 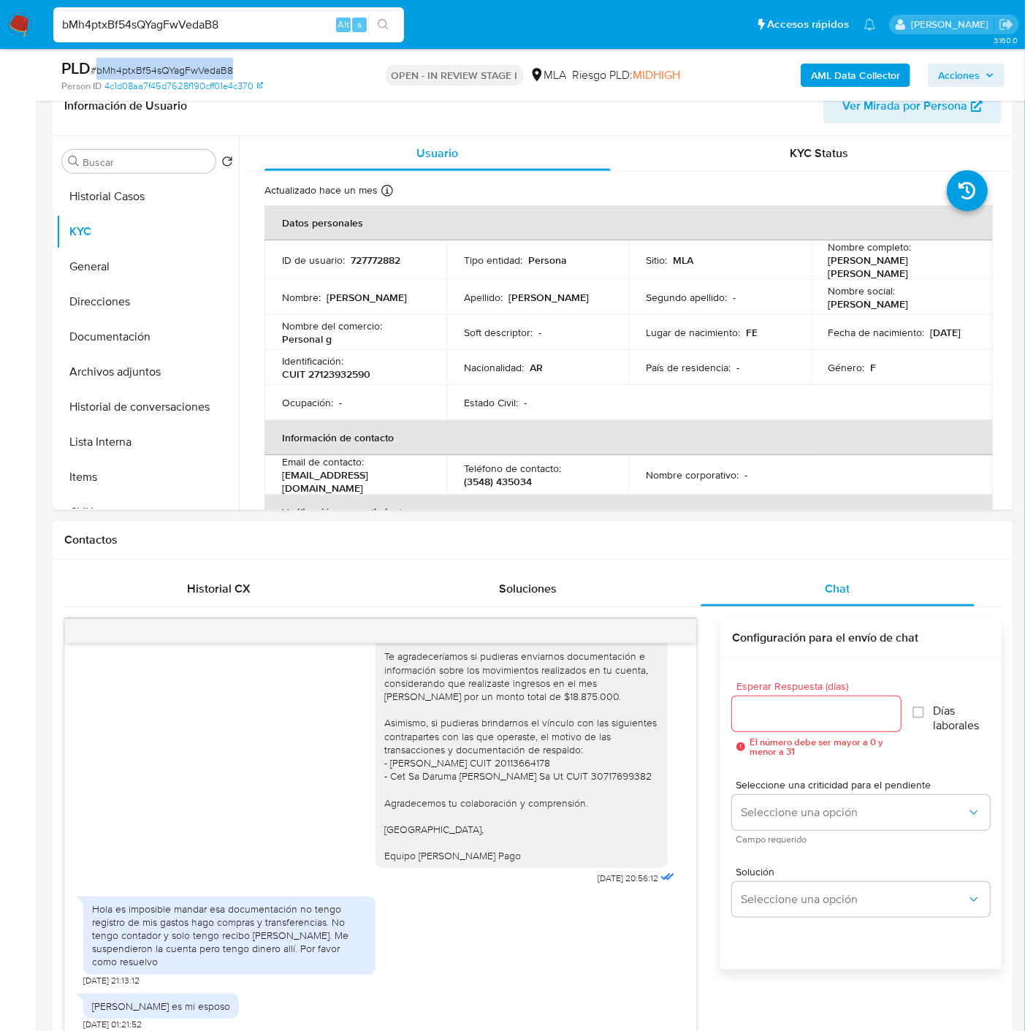 I want to click on span: KYC Status, so click(x=819, y=153).